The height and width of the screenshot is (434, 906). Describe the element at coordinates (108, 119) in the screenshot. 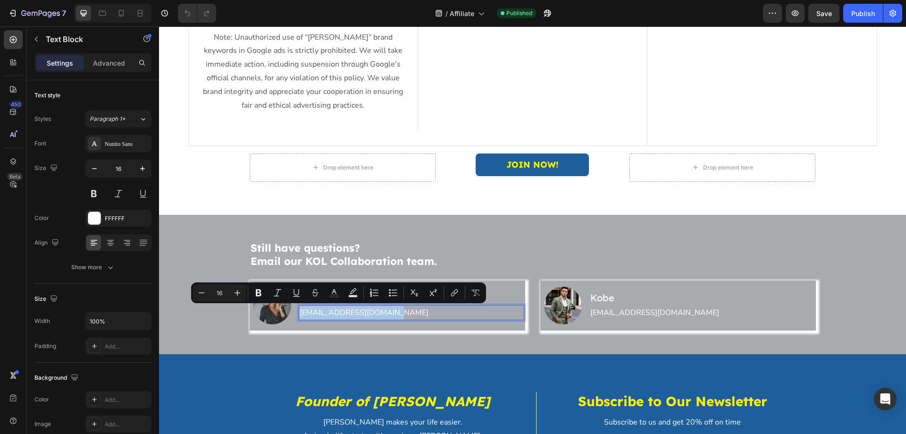

I see `span: Paragraph 1*` at that location.